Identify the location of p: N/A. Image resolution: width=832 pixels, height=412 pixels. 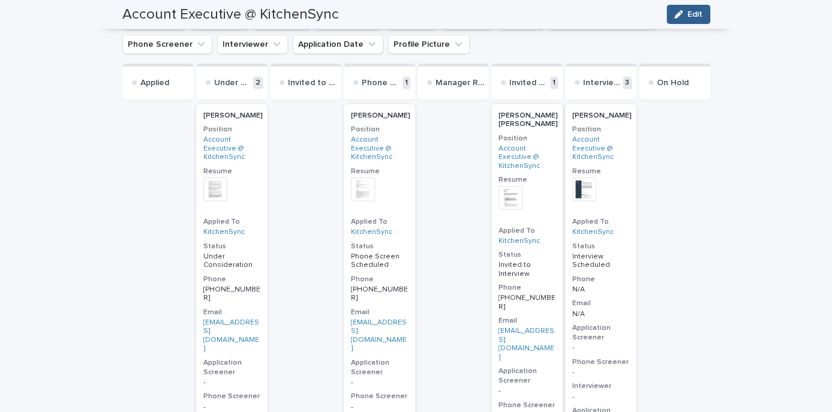
(600, 314).